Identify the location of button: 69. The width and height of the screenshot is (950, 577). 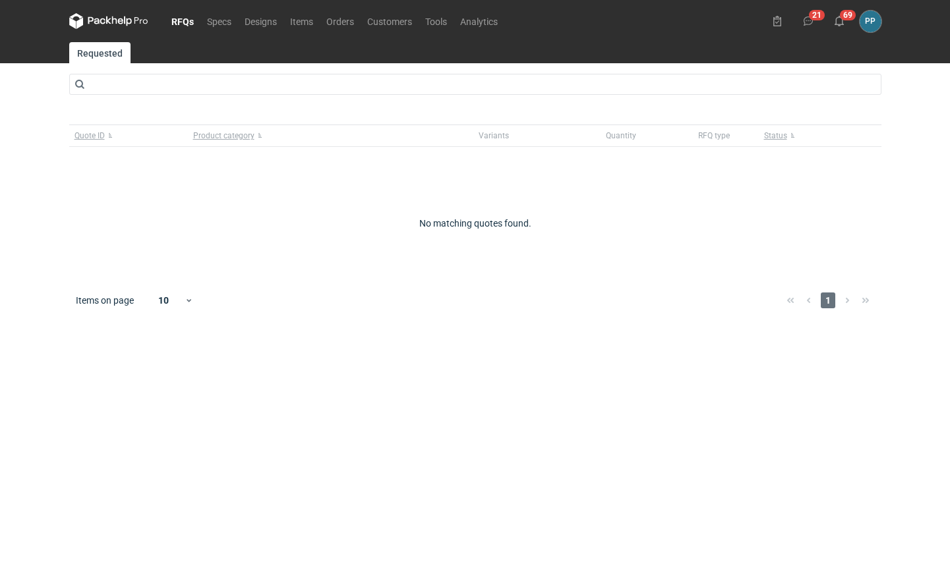
(839, 21).